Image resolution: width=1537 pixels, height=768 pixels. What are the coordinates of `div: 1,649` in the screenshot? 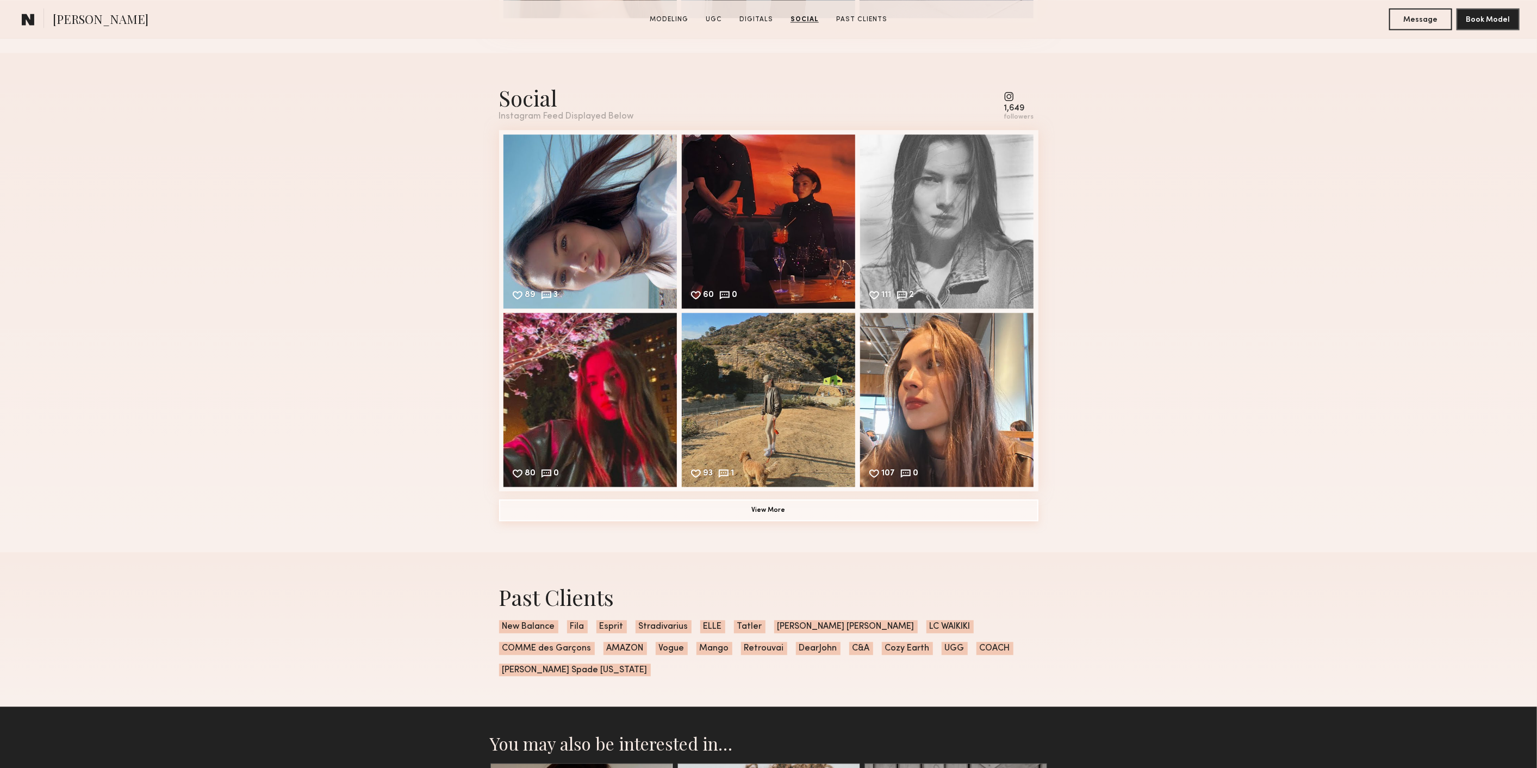 It's located at (1019, 108).